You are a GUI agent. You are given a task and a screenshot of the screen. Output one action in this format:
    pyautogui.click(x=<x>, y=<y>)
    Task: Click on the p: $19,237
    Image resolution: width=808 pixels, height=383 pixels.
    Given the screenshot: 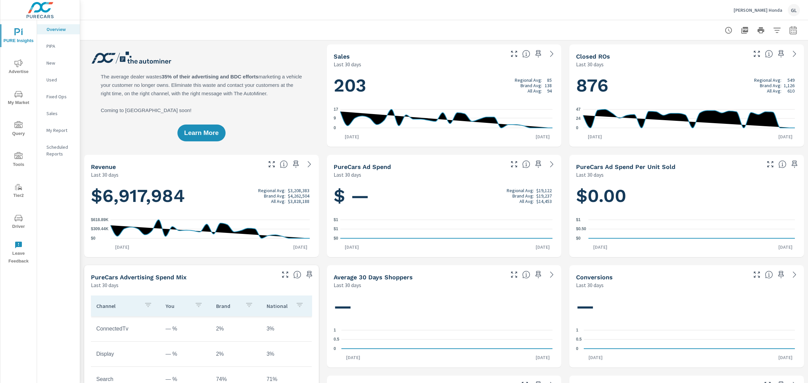 What is the action you would take?
    pyautogui.click(x=544, y=196)
    